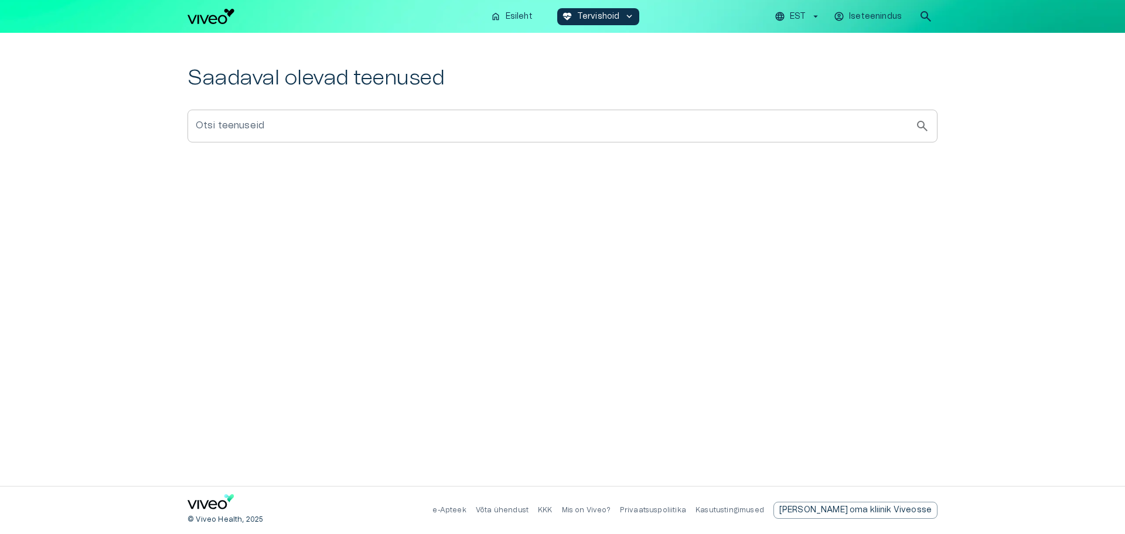 The width and height of the screenshot is (1125, 534). I want to click on span: home, so click(496, 16).